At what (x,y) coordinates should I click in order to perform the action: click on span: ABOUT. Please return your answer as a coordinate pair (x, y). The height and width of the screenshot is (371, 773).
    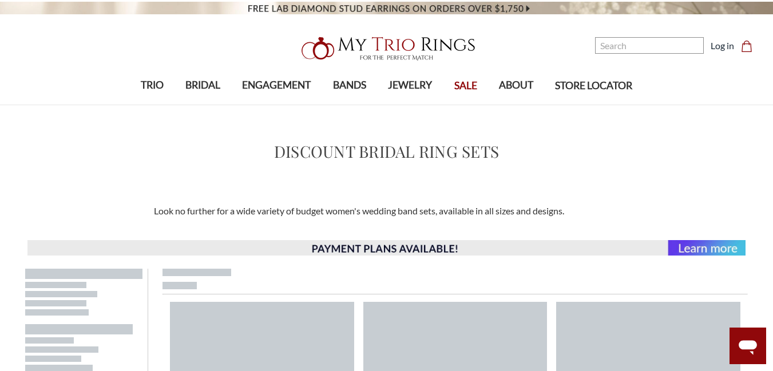
    Looking at the image, I should click on (516, 85).